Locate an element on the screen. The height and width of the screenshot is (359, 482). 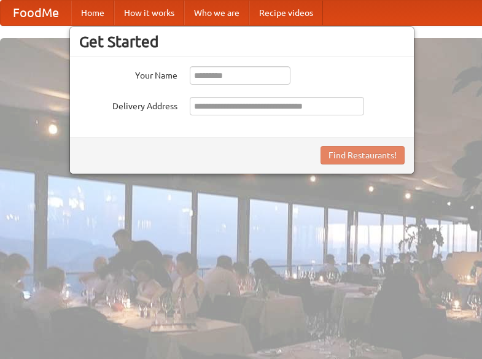
a: Recipe videos is located at coordinates (286, 13).